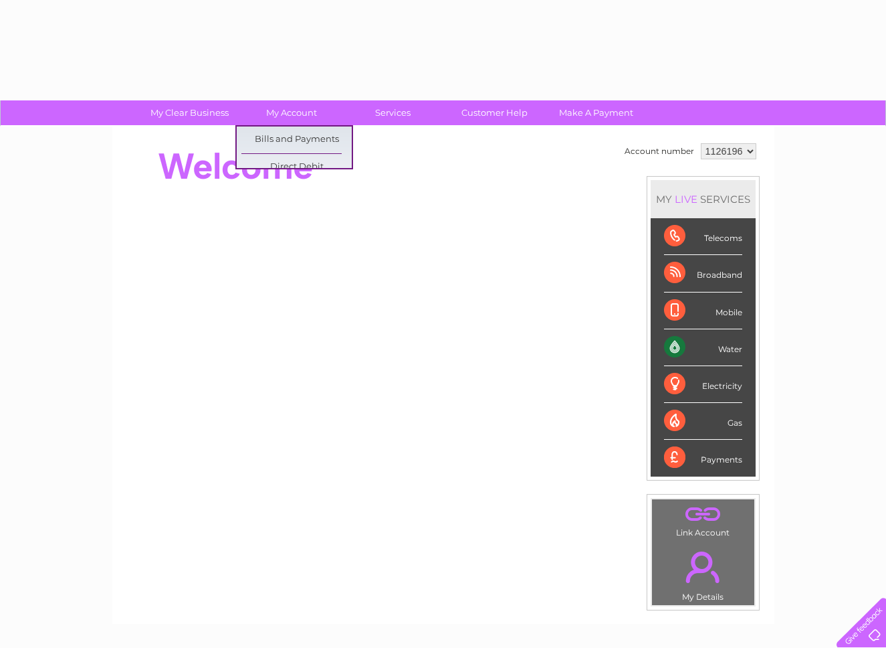 The height and width of the screenshot is (648, 886). I want to click on div: Water, so click(703, 347).